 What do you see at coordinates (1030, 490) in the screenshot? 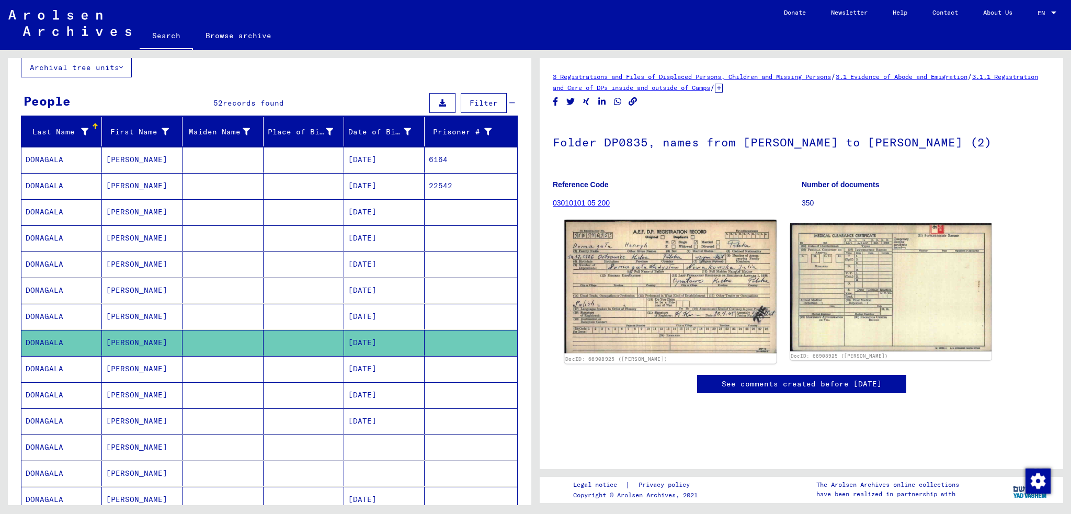
I see `img: yv_logo.png` at bounding box center [1030, 490].